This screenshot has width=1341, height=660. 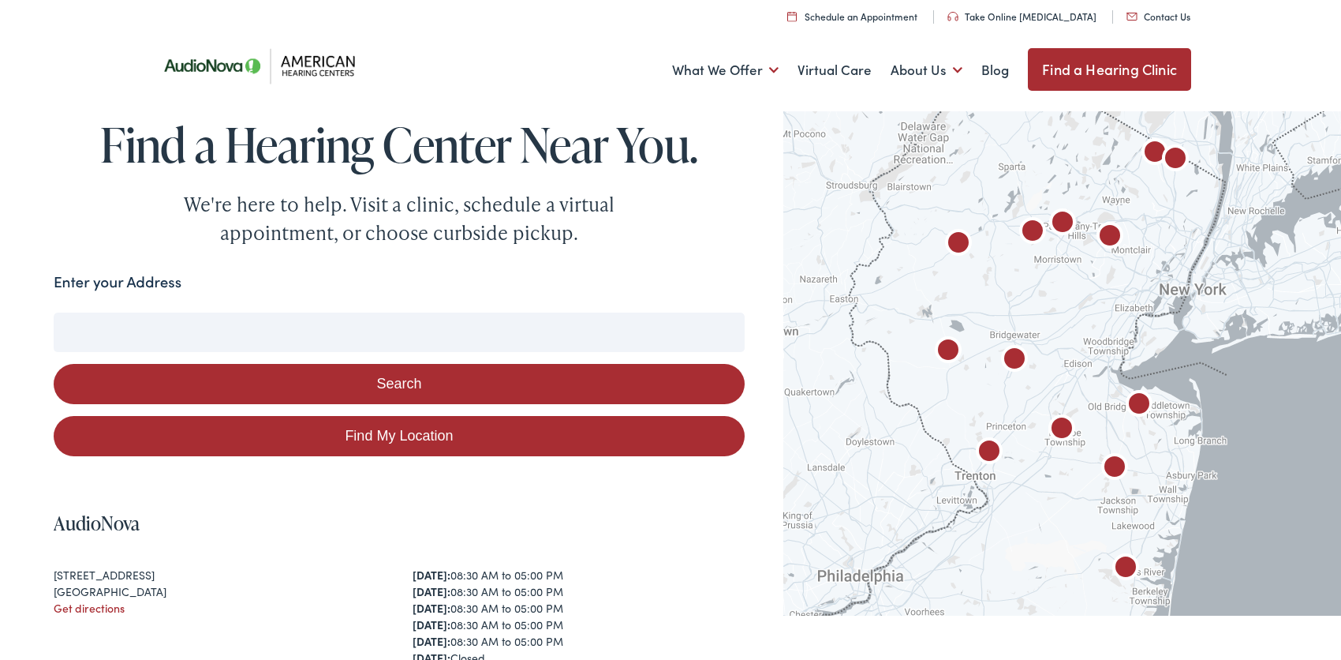 What do you see at coordinates (1109, 69) in the screenshot?
I see `a: Find a Hearing Clinic` at bounding box center [1109, 69].